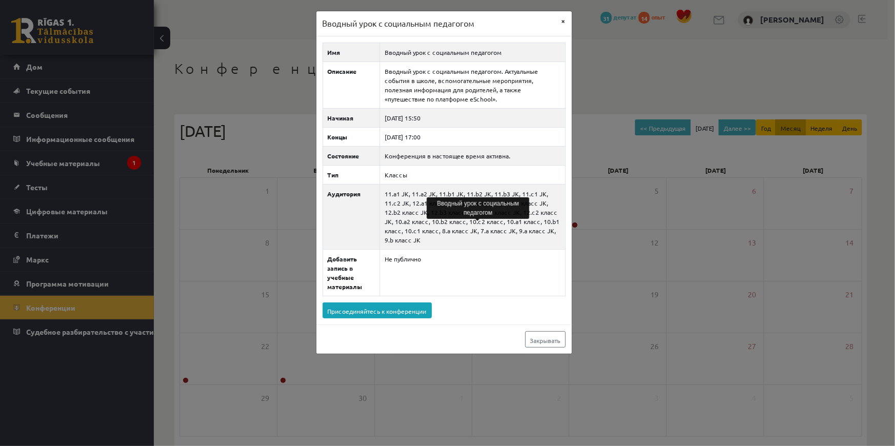  What do you see at coordinates (447, 156) in the screenshot?
I see `font: Конференция в настоящее время активна.` at bounding box center [447, 156].